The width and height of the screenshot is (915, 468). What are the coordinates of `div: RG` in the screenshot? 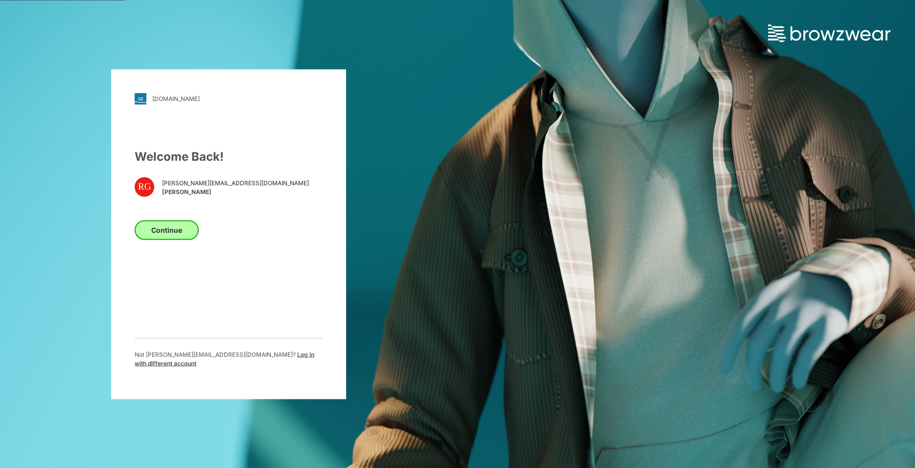 It's located at (144, 187).